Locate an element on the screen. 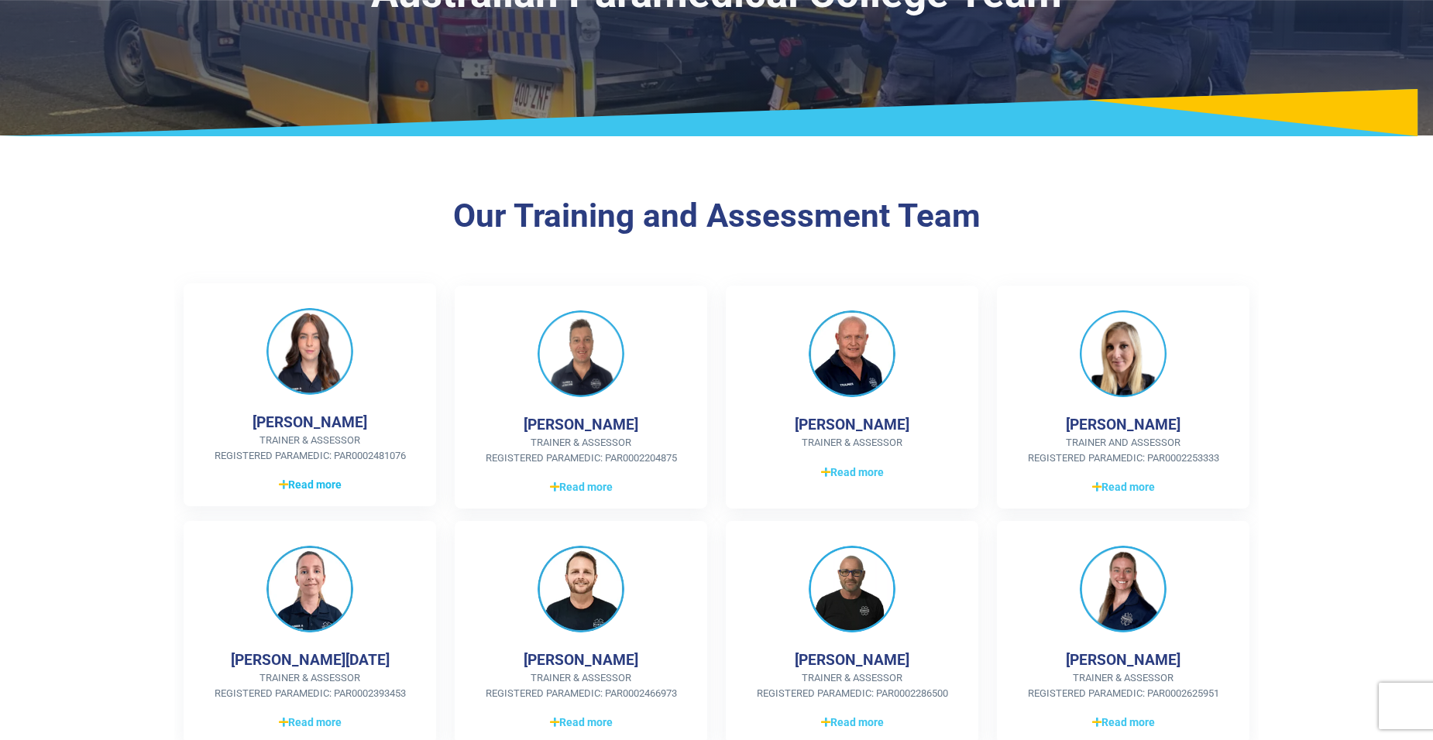  img: Mick Jones is located at coordinates (852, 589).